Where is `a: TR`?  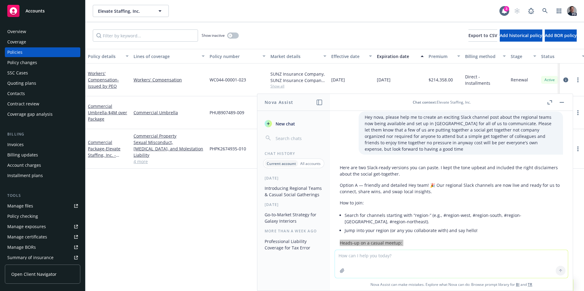 a: TR is located at coordinates (530, 285).